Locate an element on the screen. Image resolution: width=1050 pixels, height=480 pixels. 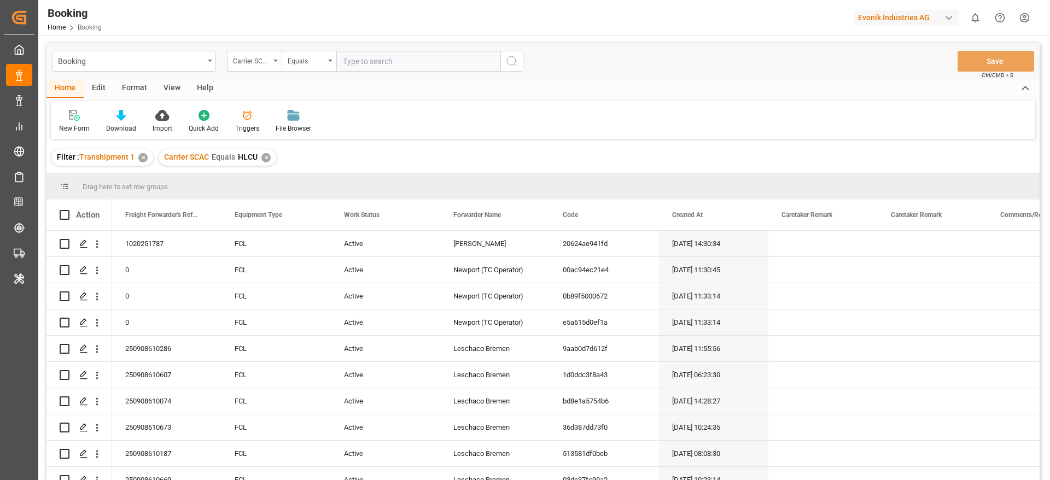
span: Equipment Type is located at coordinates (258, 215).